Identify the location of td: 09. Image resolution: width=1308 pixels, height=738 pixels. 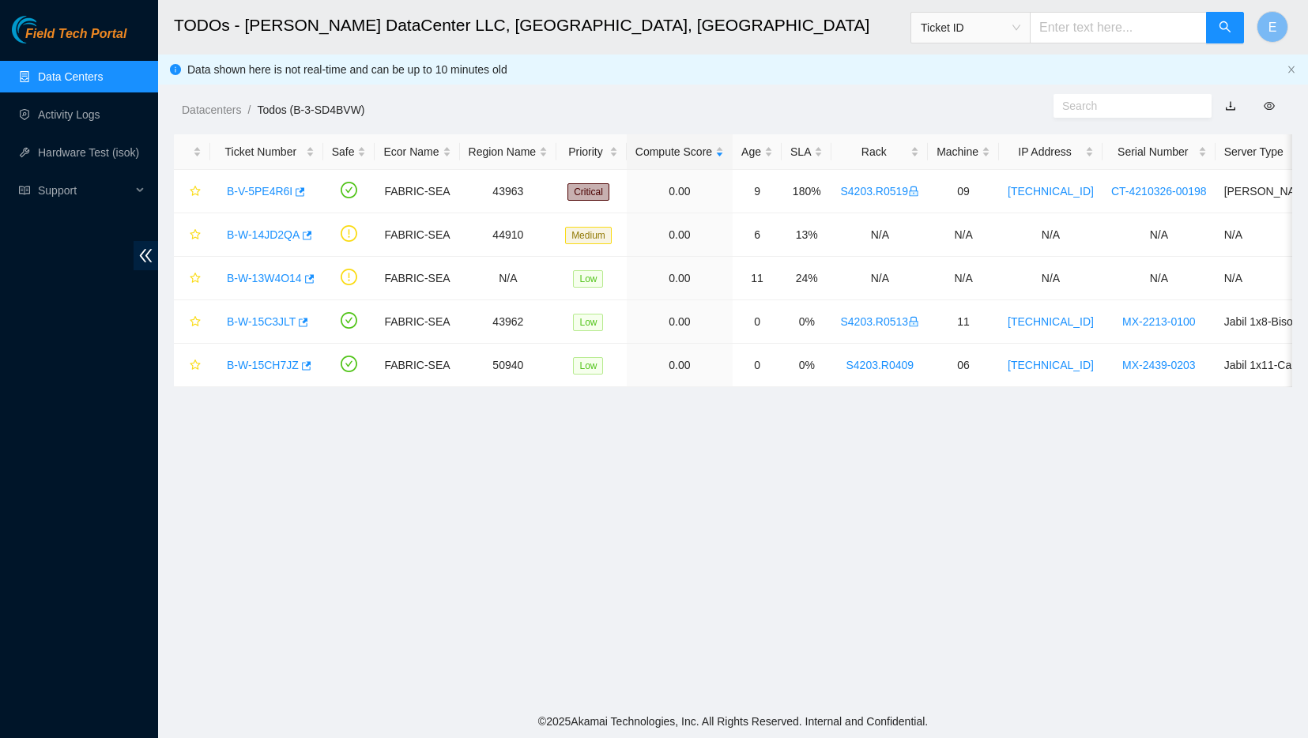
(964, 191).